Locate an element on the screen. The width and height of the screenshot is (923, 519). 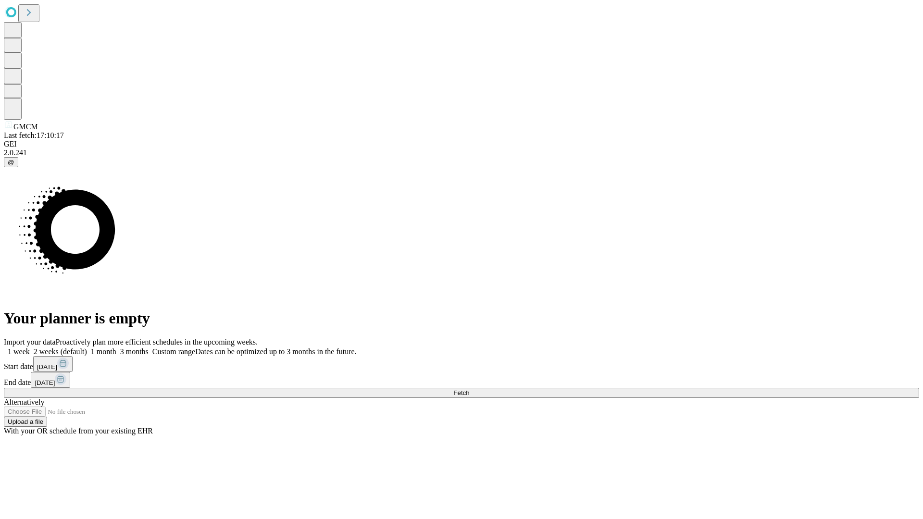
span: 1 month is located at coordinates (103, 352).